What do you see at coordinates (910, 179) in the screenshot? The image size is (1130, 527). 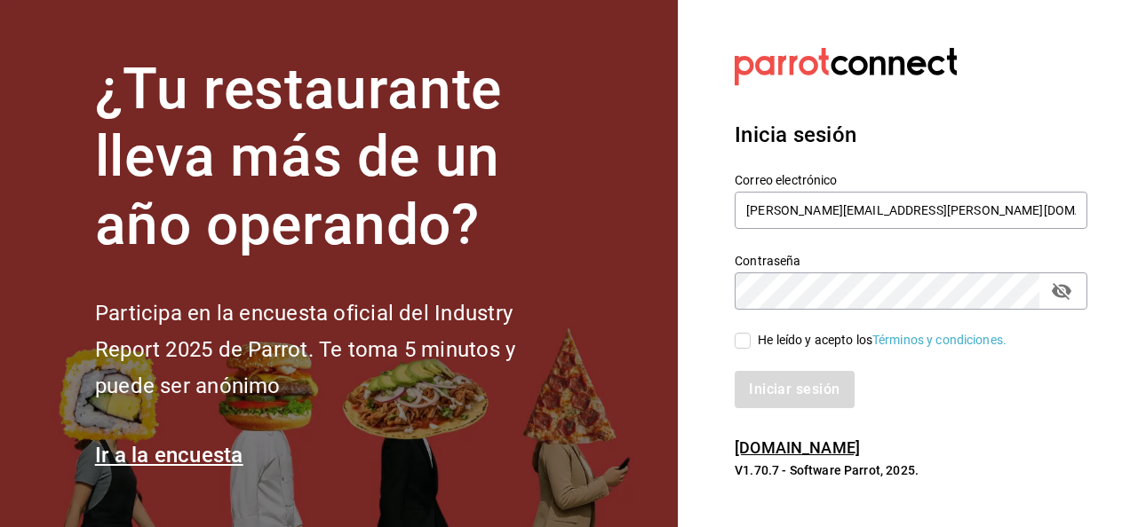 I see `label: Correo electrónico` at bounding box center [910, 179].